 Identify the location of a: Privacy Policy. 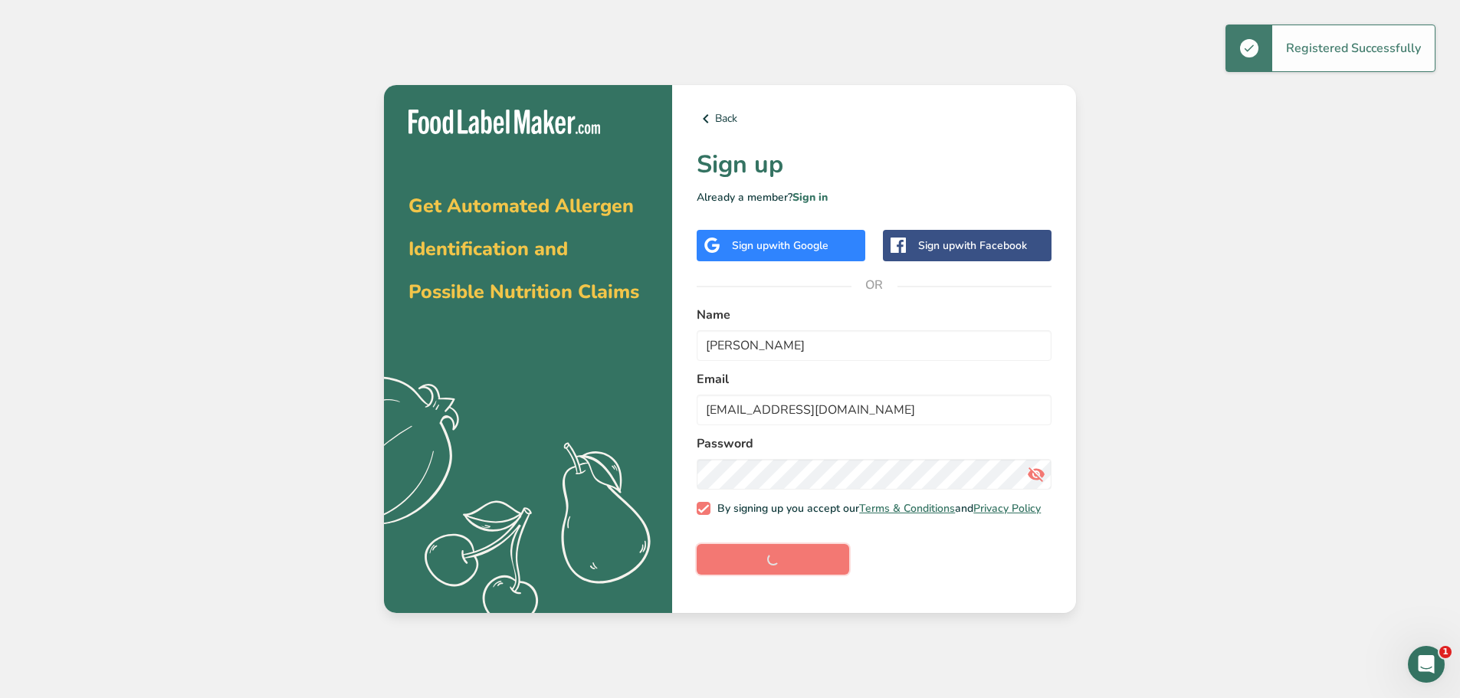
(1007, 508).